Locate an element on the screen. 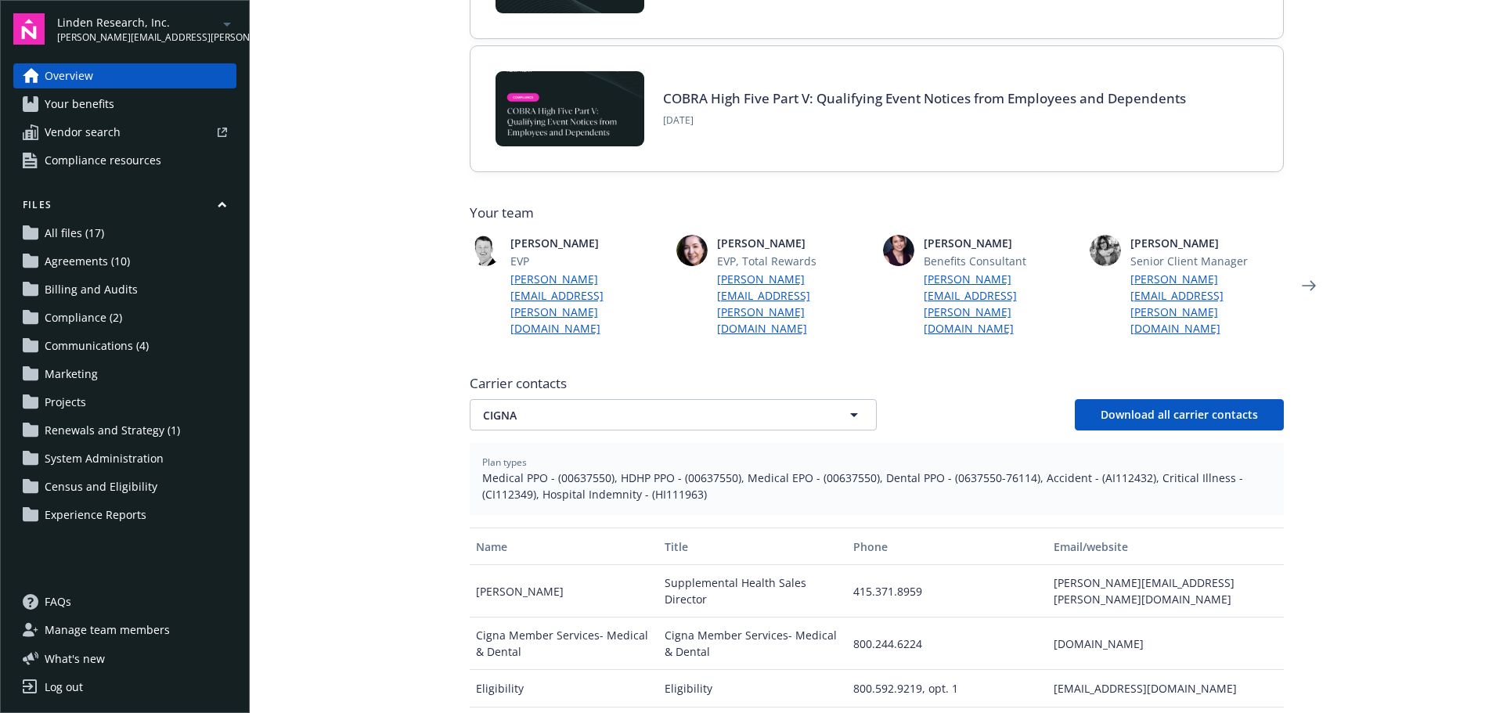 The image size is (1503, 713). a: Projects is located at coordinates (124, 402).